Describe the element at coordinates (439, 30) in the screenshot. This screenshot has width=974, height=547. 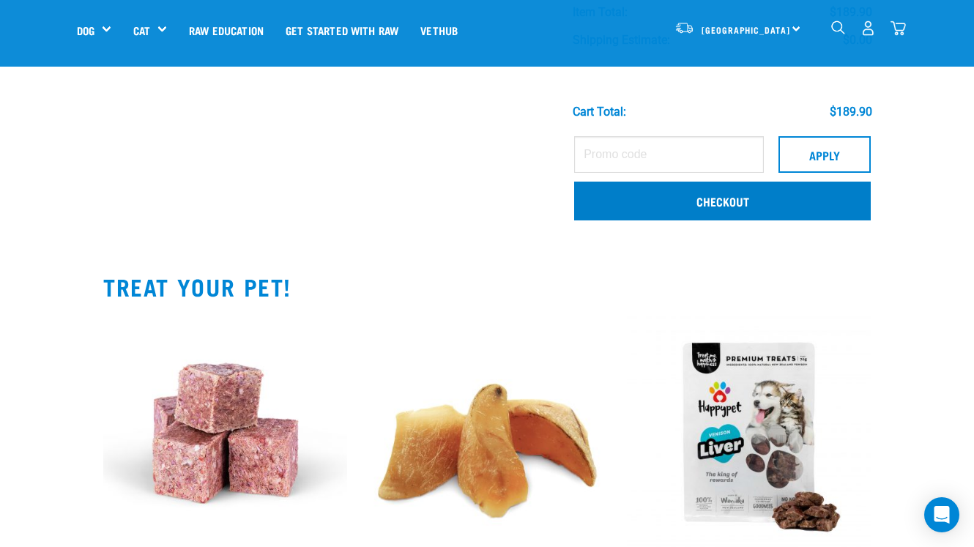
I see `a: Vethub` at that location.